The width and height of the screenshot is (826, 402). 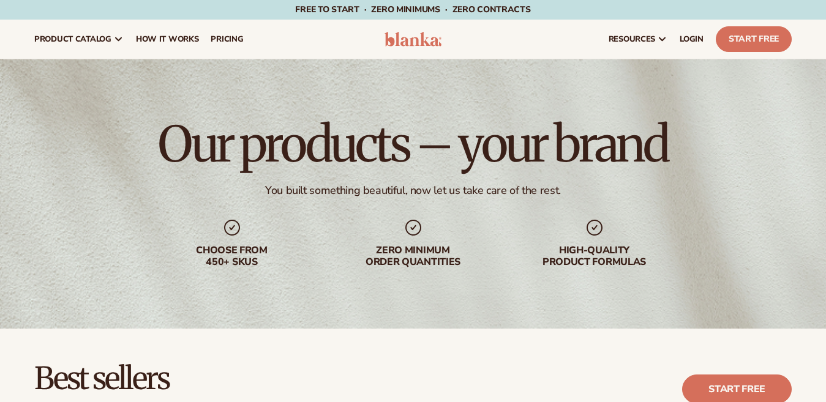 What do you see at coordinates (413, 144) in the screenshot?
I see `h1: Our products – your brand` at bounding box center [413, 144].